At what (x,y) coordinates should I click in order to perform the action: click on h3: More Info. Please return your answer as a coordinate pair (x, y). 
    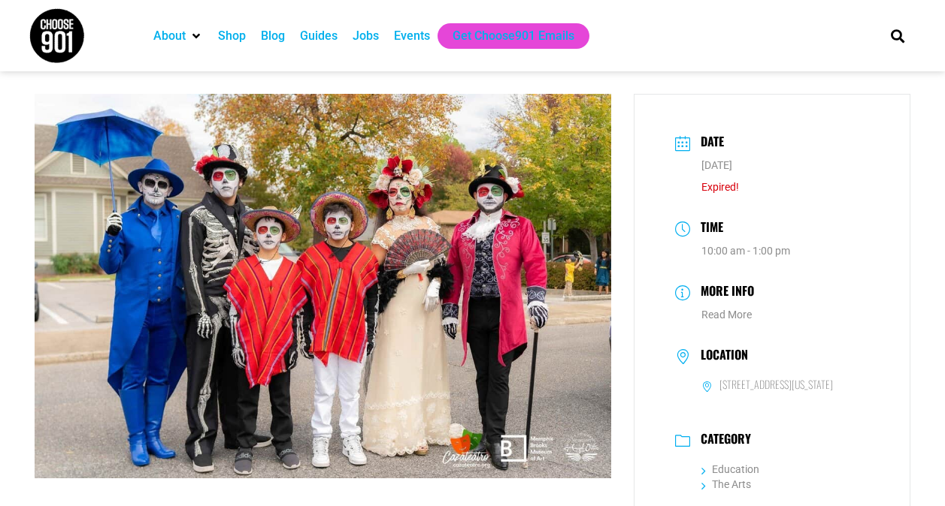
    Looking at the image, I should click on (723, 292).